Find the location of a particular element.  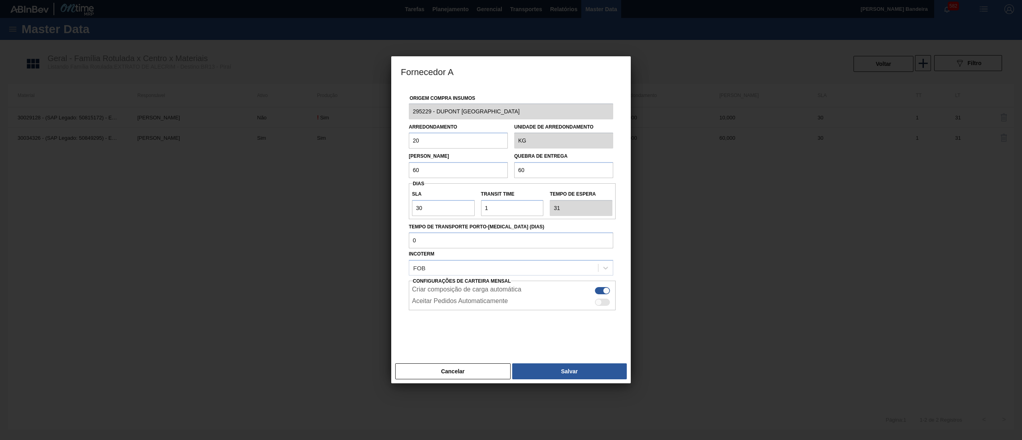

label: Aceitar Pedidos Automaticamente is located at coordinates (460, 302).